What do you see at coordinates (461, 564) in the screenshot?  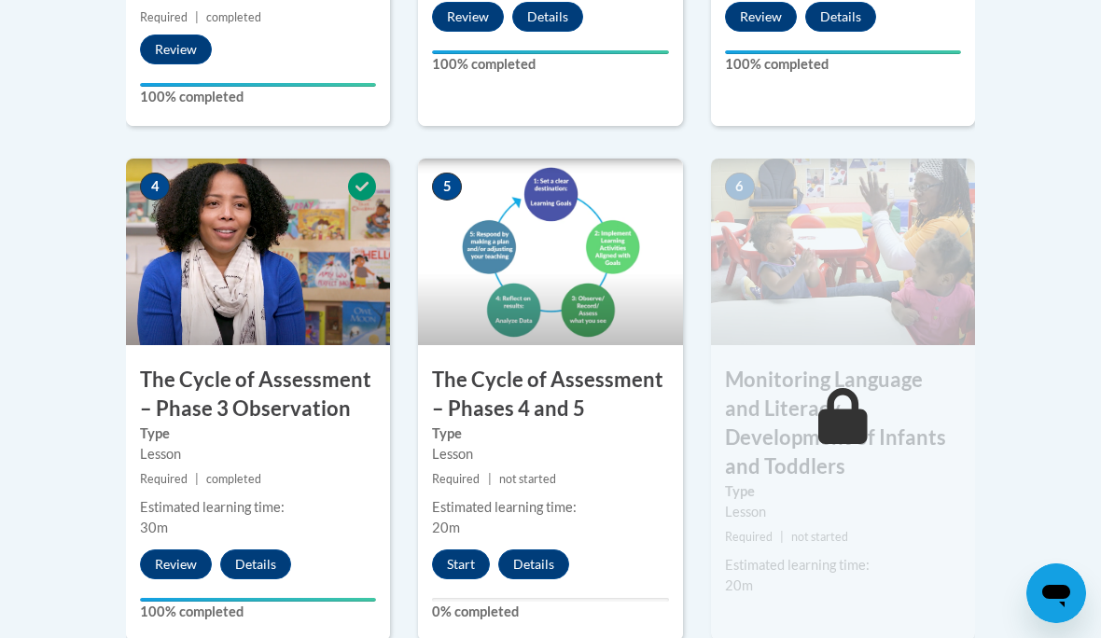 I see `button: Start` at bounding box center [461, 564].